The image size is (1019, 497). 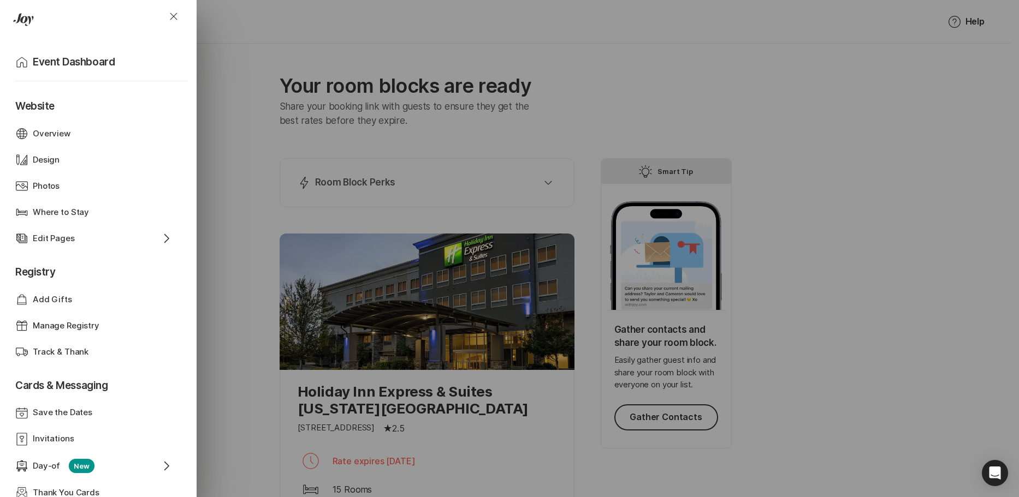 What do you see at coordinates (174, 16) in the screenshot?
I see `button: Close` at bounding box center [174, 16].